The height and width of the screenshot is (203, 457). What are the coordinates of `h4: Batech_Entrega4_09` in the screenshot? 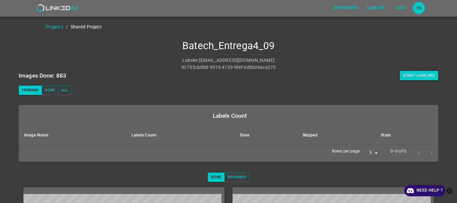 It's located at (229, 46).